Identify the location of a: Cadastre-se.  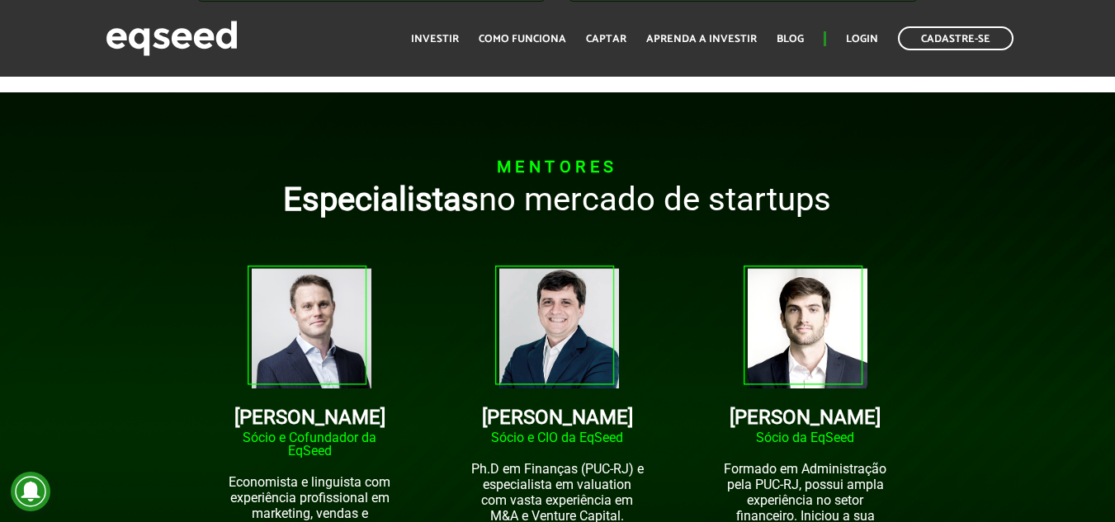
(955, 38).